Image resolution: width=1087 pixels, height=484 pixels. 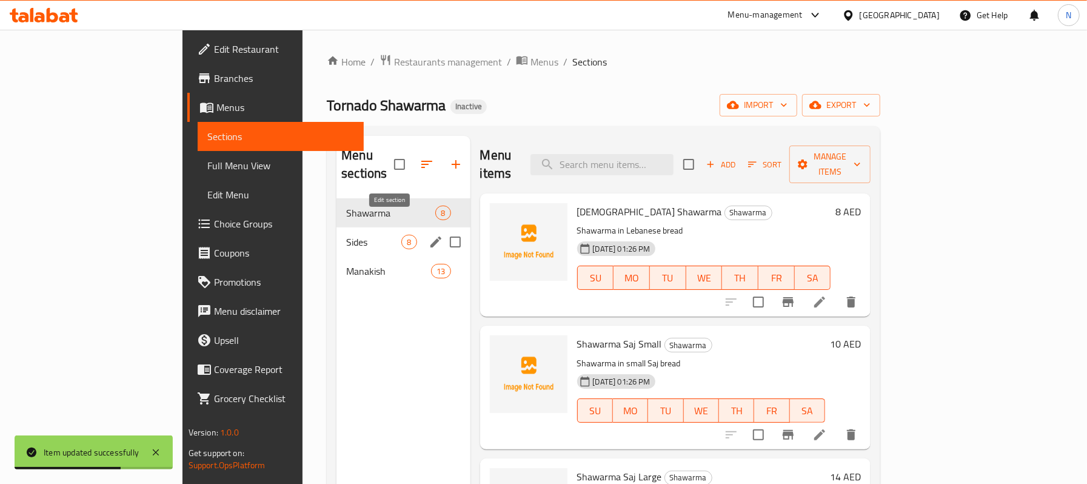 I want to click on h2: Menu items, so click(x=498, y=164).